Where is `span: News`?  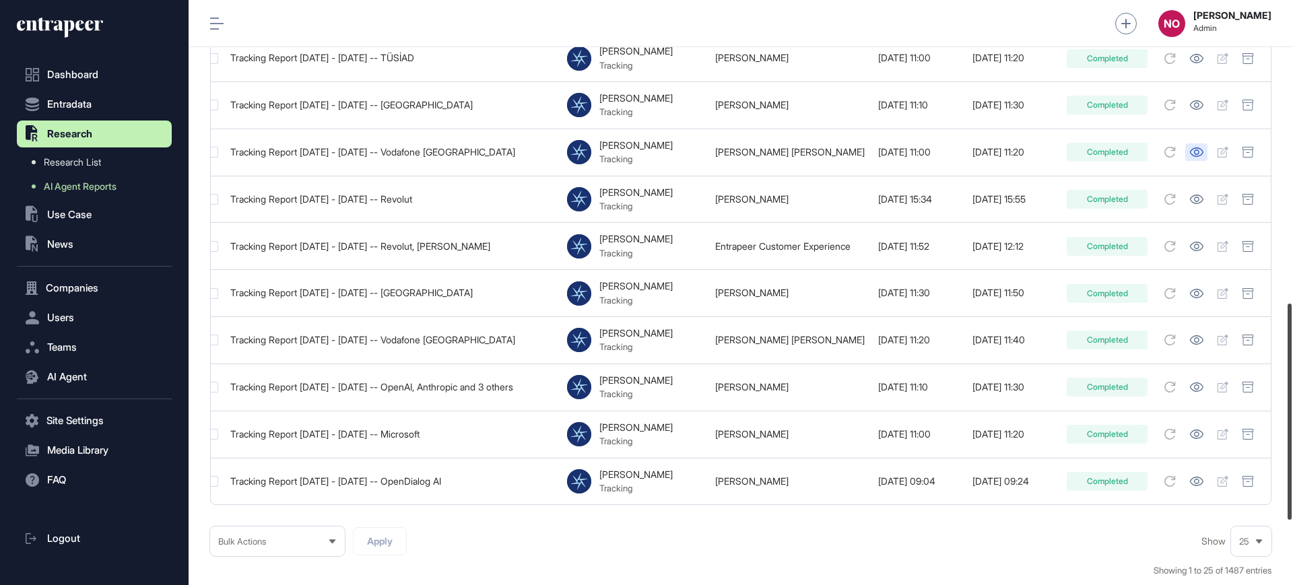
span: News is located at coordinates (60, 245).